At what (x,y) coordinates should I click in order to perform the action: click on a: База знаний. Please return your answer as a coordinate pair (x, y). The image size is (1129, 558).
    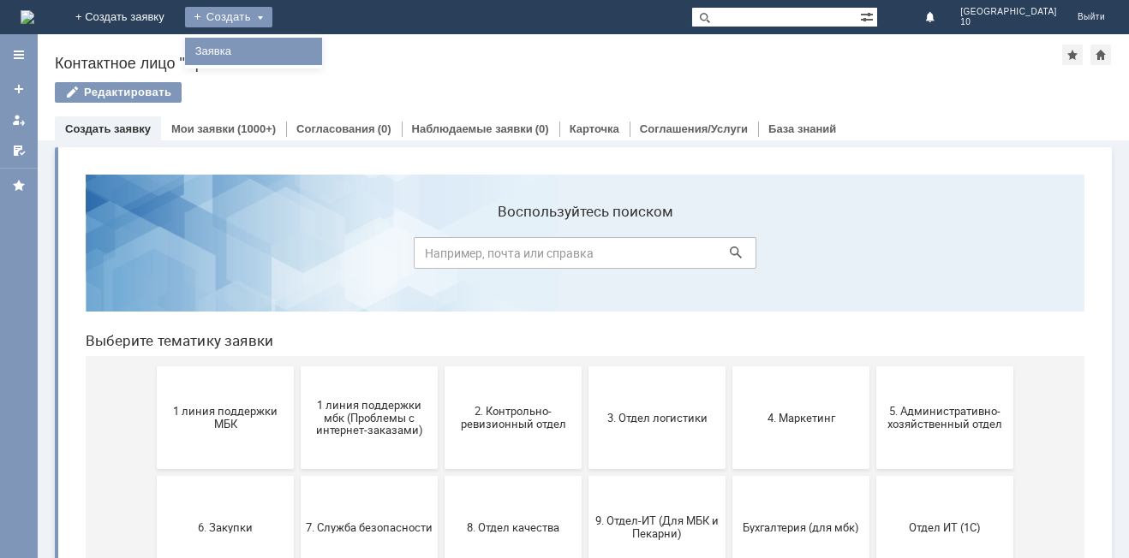
    Looking at the image, I should click on (802, 128).